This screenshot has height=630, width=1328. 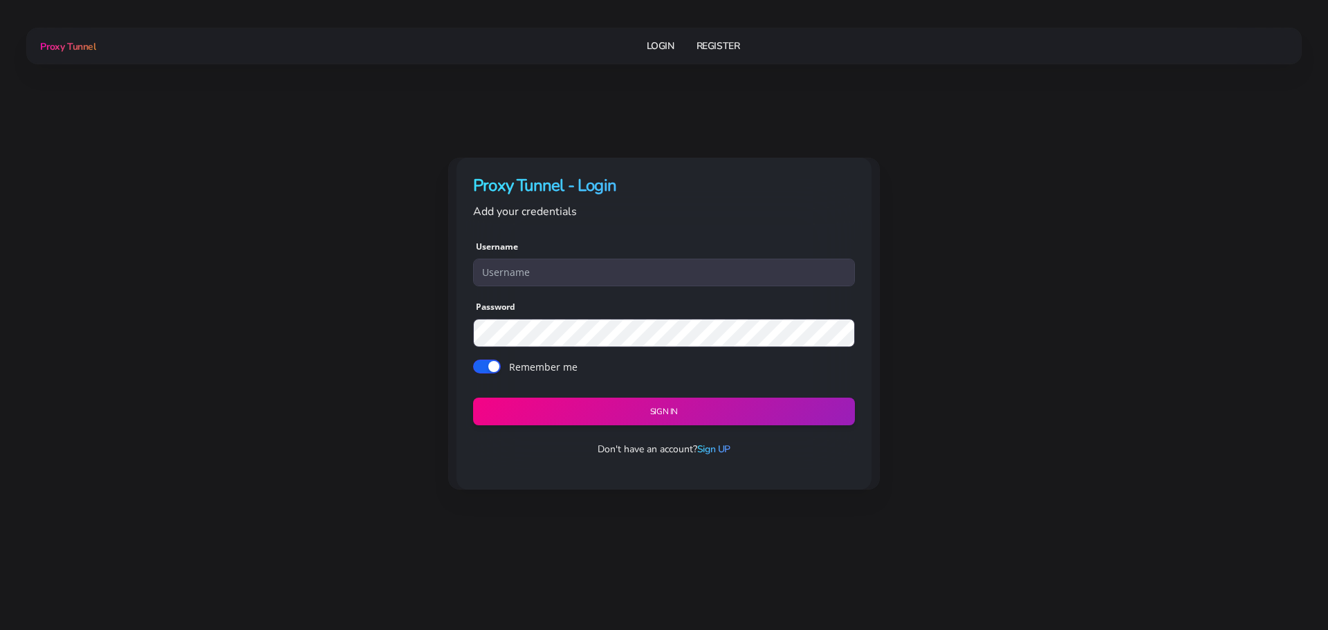 I want to click on a: Proxy Tunnel, so click(x=66, y=46).